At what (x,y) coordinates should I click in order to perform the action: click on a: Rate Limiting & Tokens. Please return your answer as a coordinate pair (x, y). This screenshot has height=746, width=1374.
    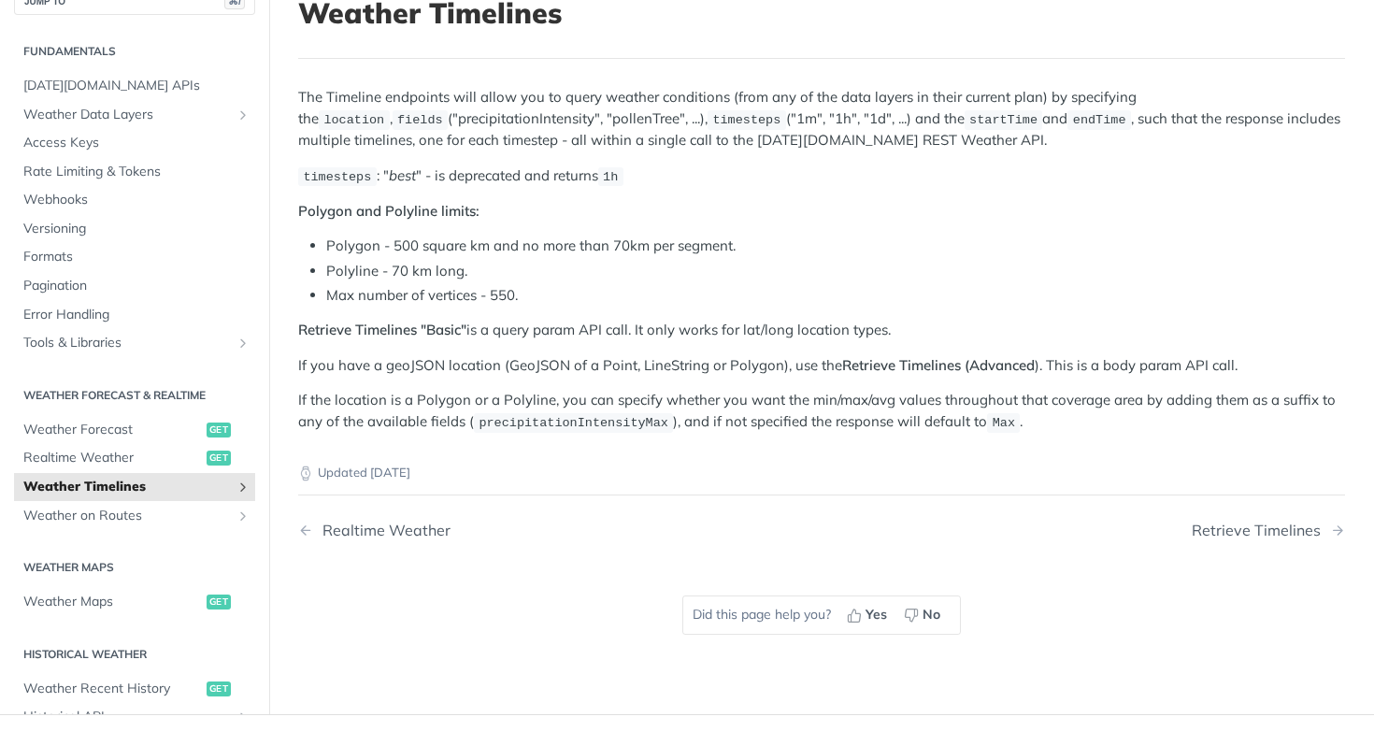
    Looking at the image, I should click on (135, 172).